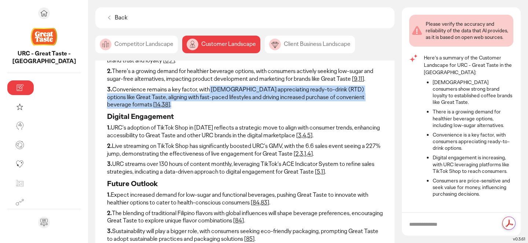  What do you see at coordinates (356, 78) in the screenshot?
I see `a: 9` at bounding box center [356, 78].